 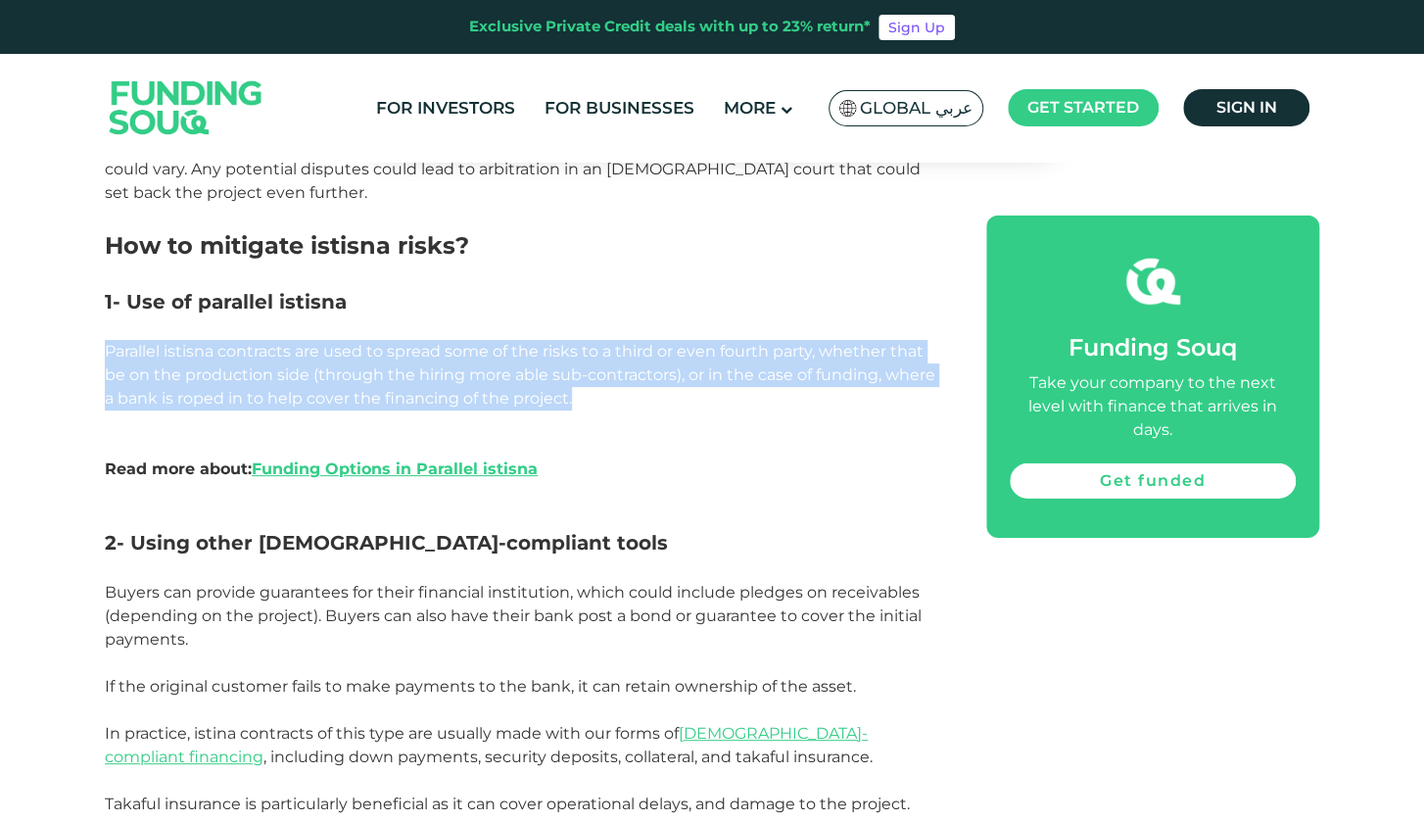 What do you see at coordinates (619, 108) in the screenshot?
I see `a: For Businesses` at bounding box center [619, 108].